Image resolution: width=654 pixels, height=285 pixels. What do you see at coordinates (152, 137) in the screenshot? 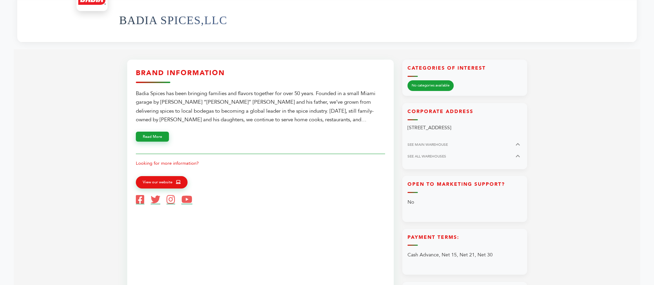
I see `button: Read More` at bounding box center [152, 137].